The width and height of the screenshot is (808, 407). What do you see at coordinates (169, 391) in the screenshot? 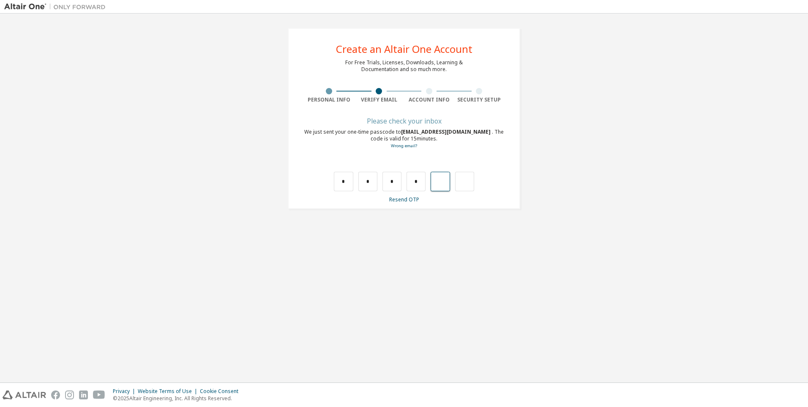
I see `div: Website Terms of Use` at bounding box center [169, 391].